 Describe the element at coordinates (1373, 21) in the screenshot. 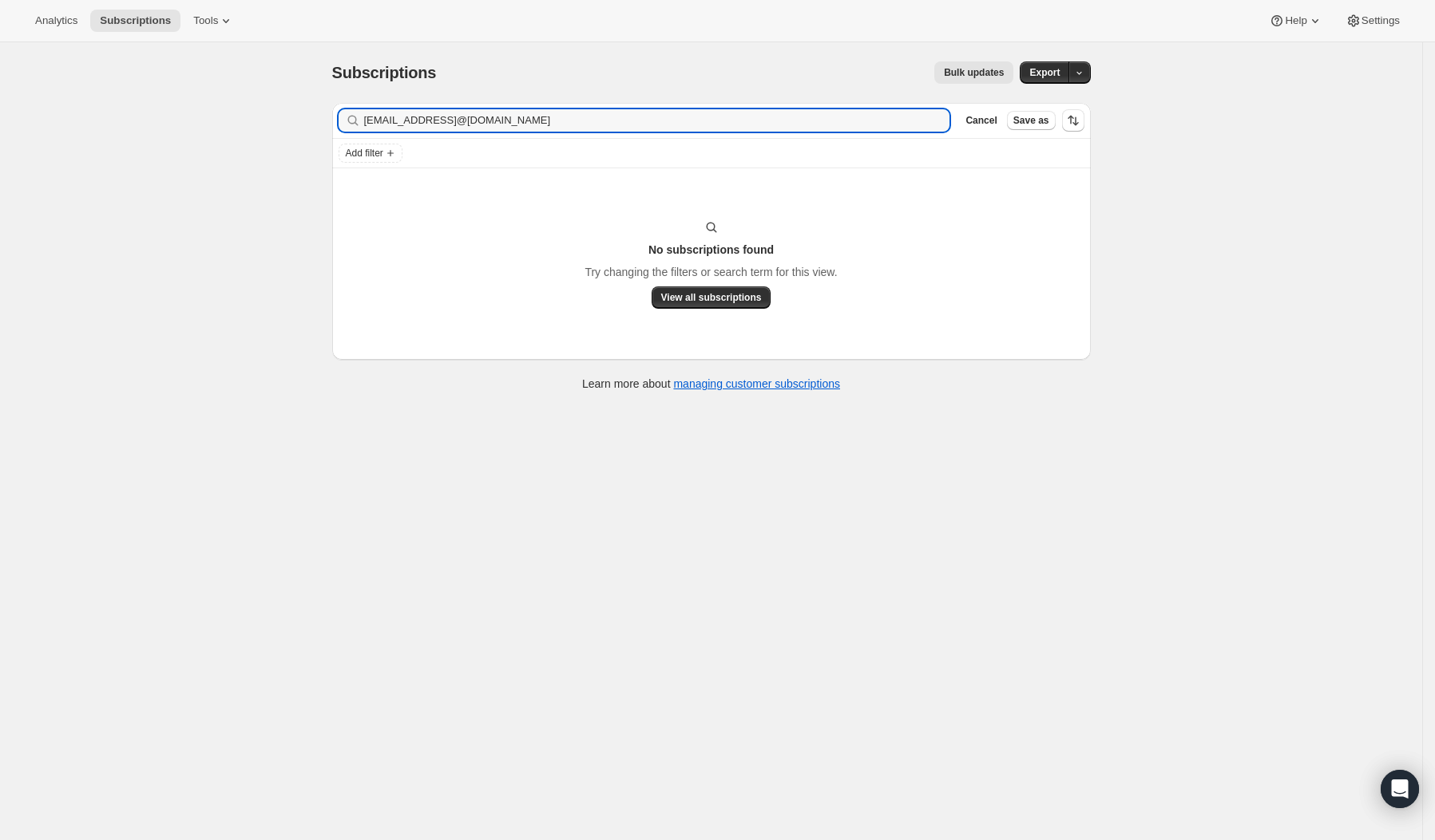

I see `button: Settings` at that location.